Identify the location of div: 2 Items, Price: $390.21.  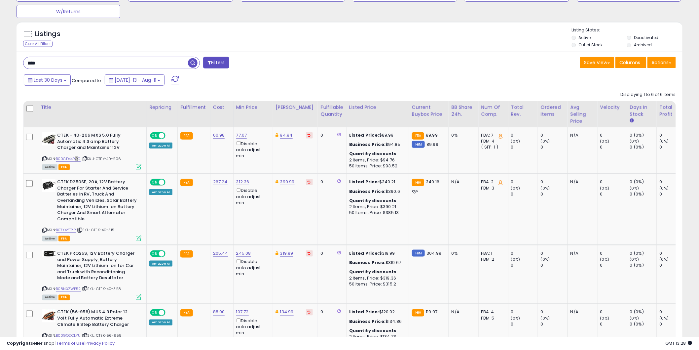
(377, 207).